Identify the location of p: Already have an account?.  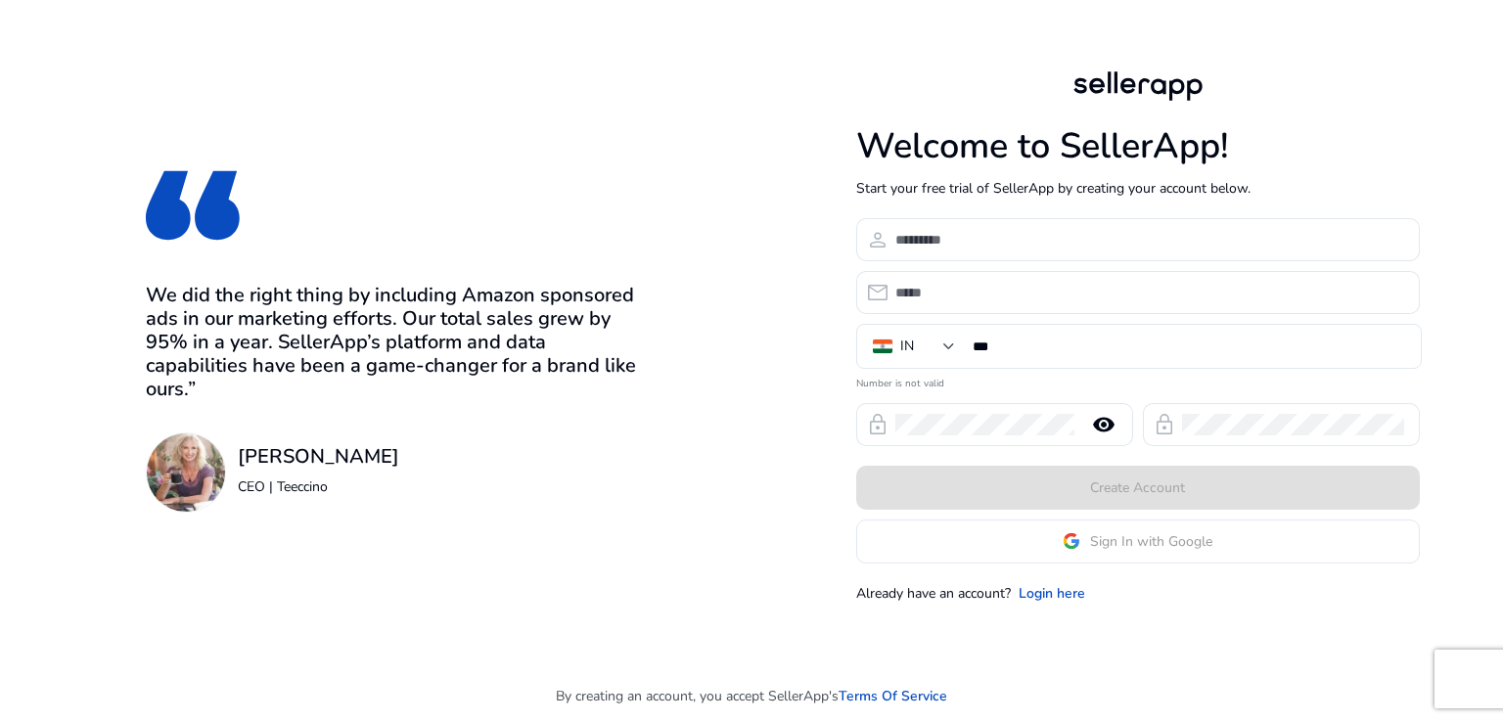
(934, 593).